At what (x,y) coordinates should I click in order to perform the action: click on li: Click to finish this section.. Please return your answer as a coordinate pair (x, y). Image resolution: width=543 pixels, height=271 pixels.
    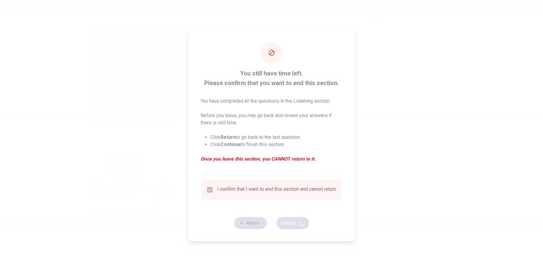
    Looking at the image, I should click on (276, 145).